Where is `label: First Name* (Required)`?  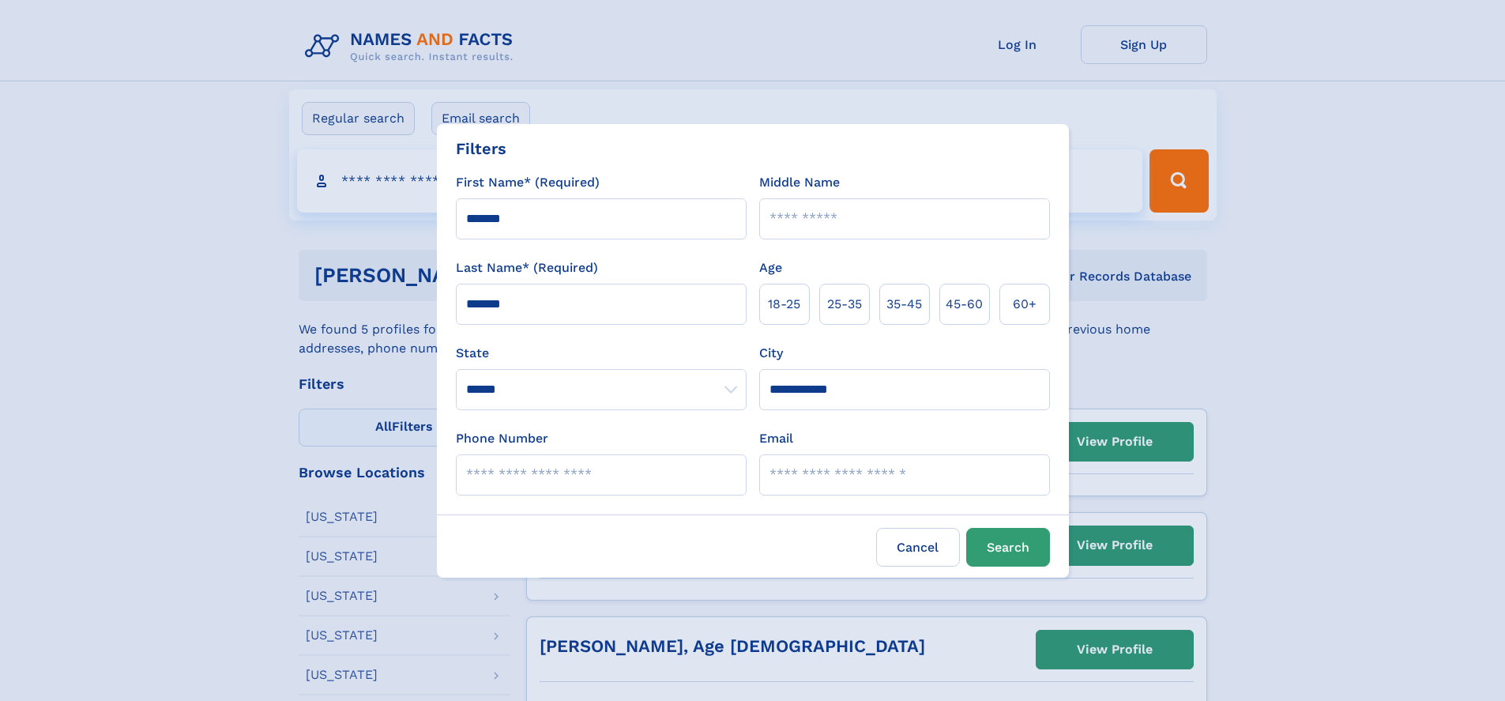
label: First Name* (Required) is located at coordinates (528, 182).